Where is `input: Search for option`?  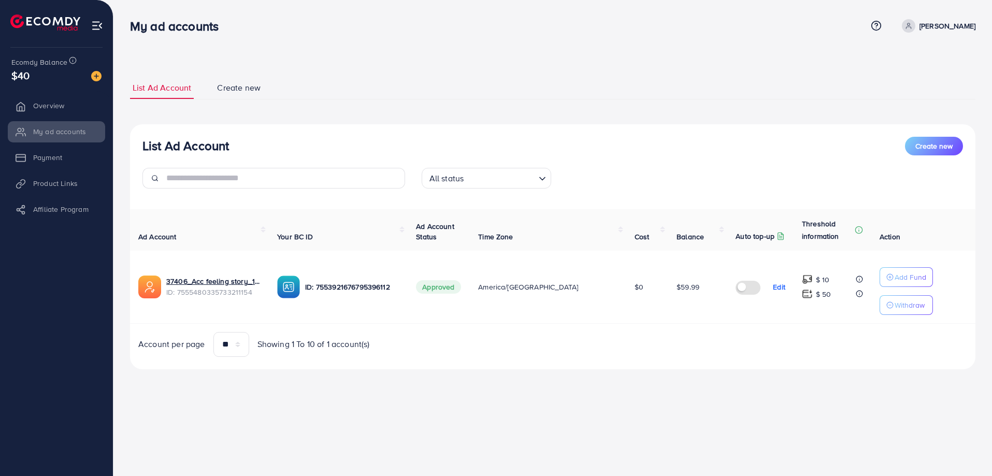
input: Search for option is located at coordinates (501, 177).